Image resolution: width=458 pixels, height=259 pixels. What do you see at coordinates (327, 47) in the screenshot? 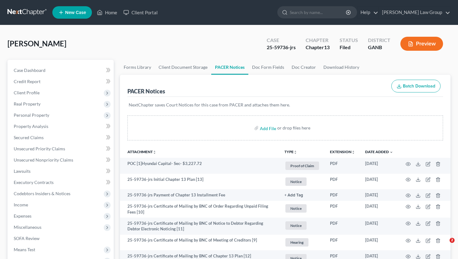
I see `span: 13` at bounding box center [327, 47].